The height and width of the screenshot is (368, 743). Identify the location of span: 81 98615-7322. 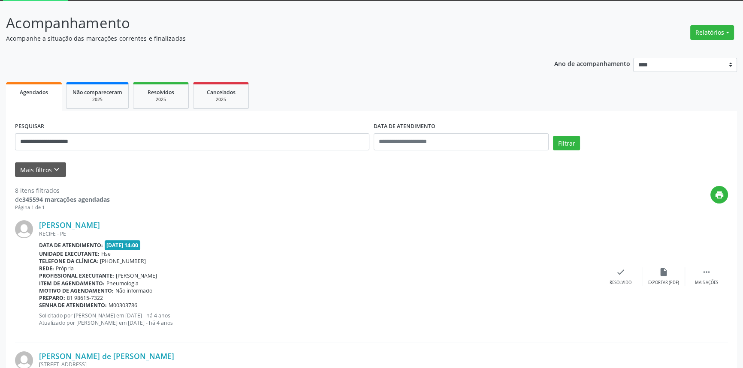
(85, 298).